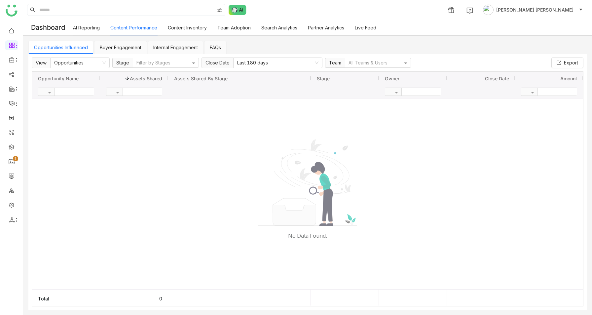 The height and width of the screenshot is (315, 592). What do you see at coordinates (335, 62) in the screenshot?
I see `span: Team` at bounding box center [335, 62].